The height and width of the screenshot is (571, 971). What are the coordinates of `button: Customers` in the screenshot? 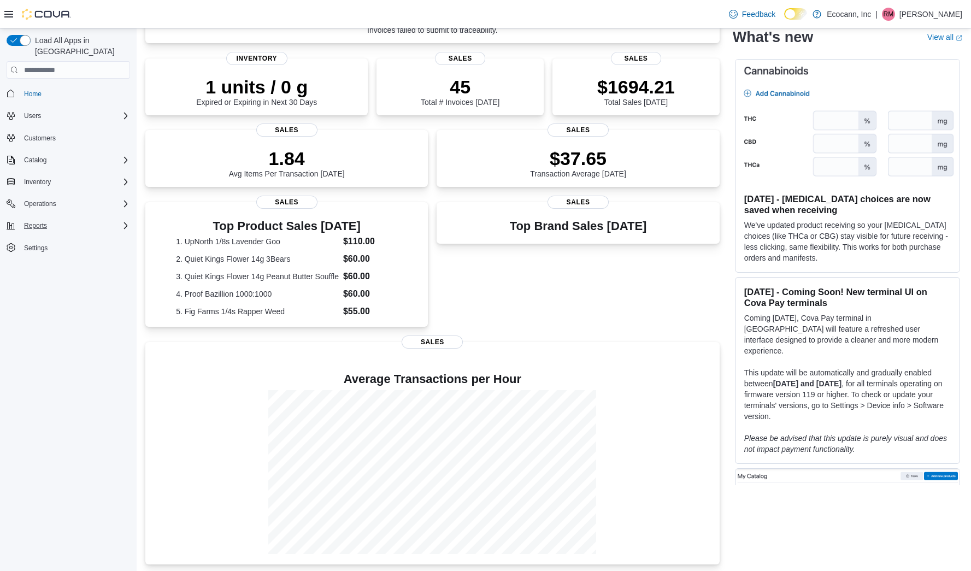 It's located at (68, 138).